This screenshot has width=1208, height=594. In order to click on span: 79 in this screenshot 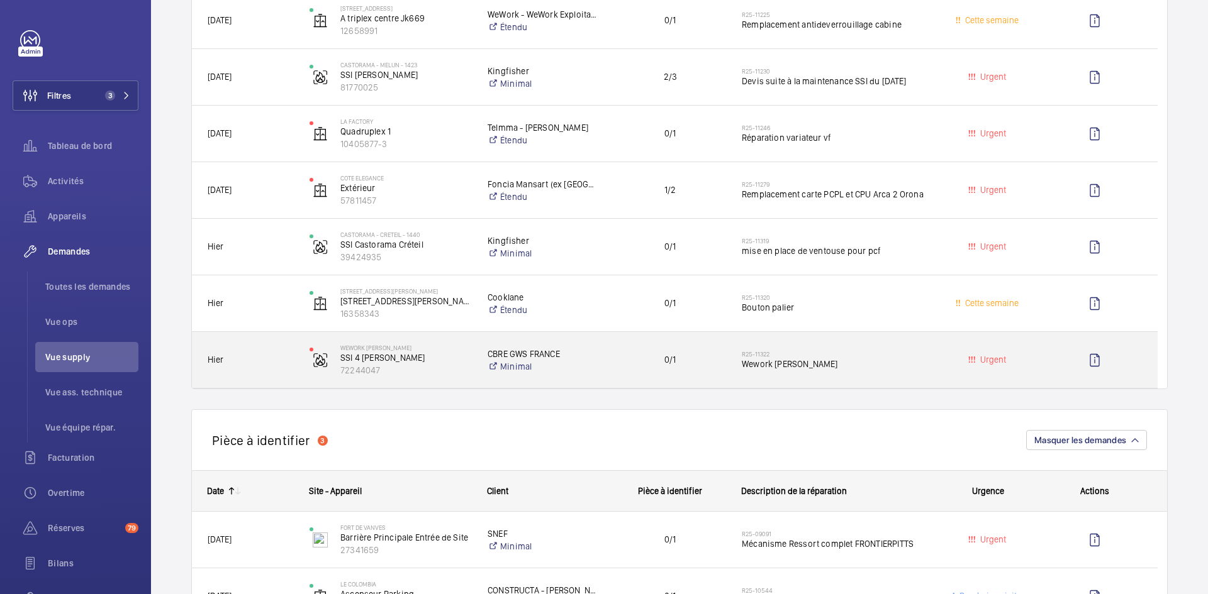, I will do `click(131, 528)`.